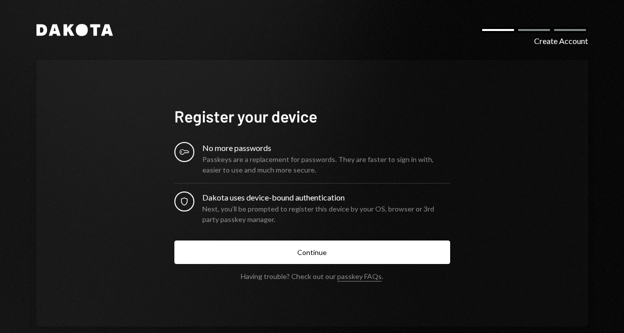 This screenshot has height=333, width=624. What do you see at coordinates (359, 276) in the screenshot?
I see `a: passkey FAQs` at bounding box center [359, 276].